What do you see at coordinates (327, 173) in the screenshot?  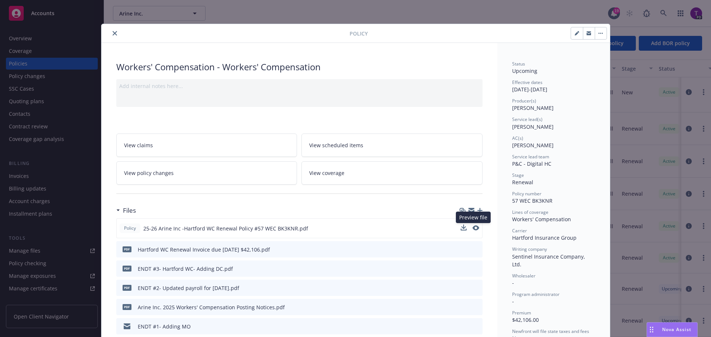 I see `span: View coverage` at bounding box center [327, 173].